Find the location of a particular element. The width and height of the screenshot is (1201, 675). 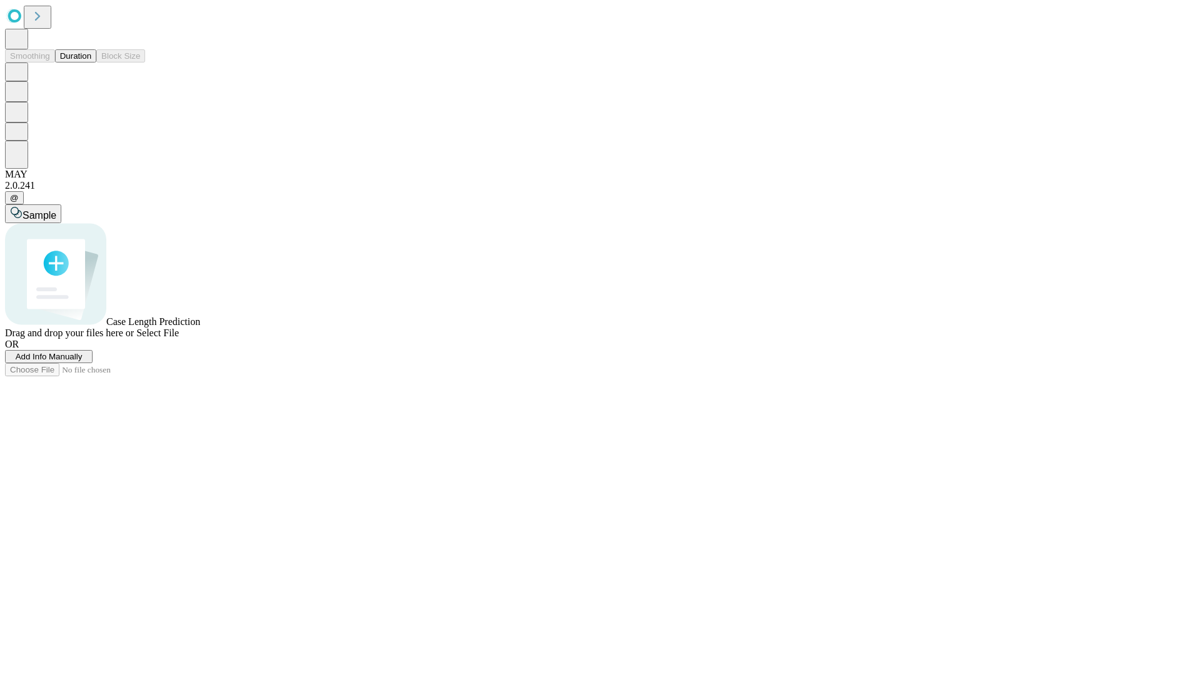

div: MAY is located at coordinates (600, 174).